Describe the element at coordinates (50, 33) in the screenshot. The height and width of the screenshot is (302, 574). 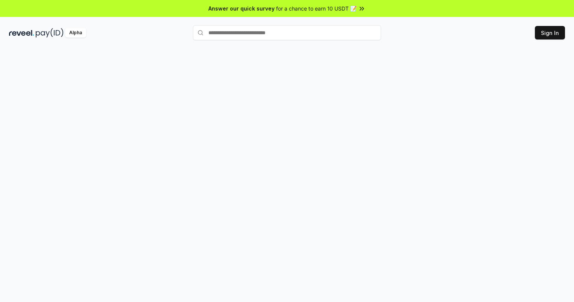
I see `img: pay_id` at that location.